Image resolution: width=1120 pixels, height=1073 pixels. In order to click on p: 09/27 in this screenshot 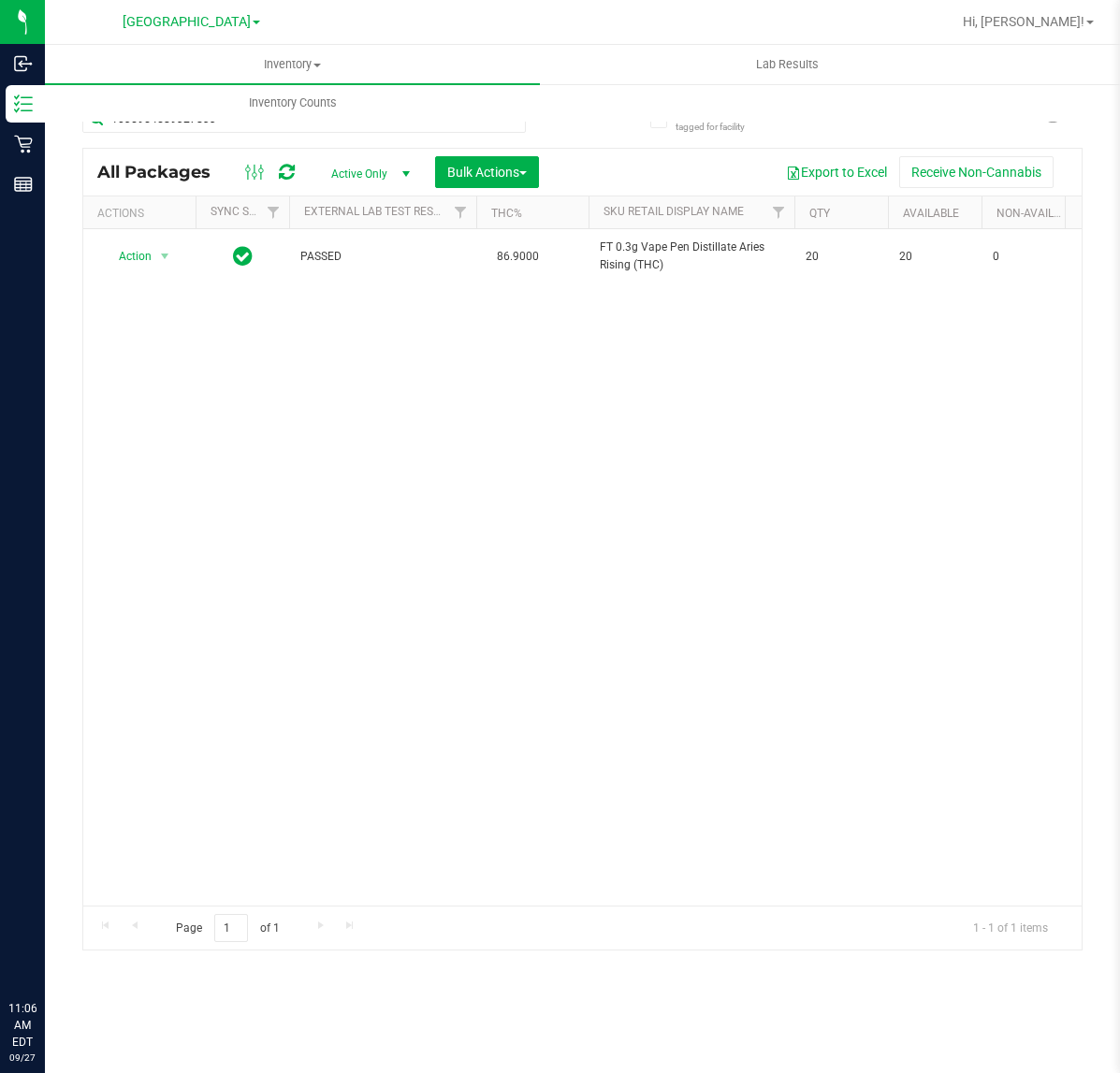, I will do `click(23, 1058)`.